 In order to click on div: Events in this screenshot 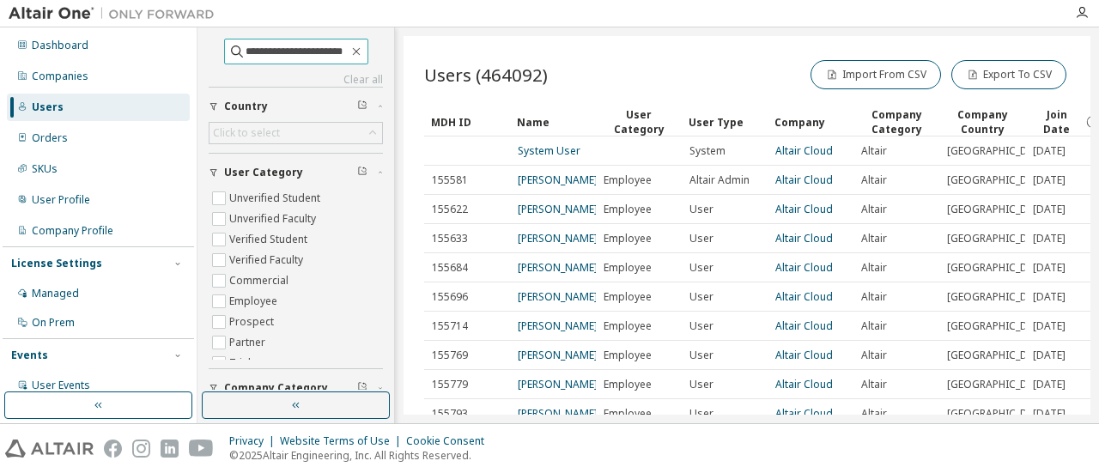, I will do `click(29, 356)`.